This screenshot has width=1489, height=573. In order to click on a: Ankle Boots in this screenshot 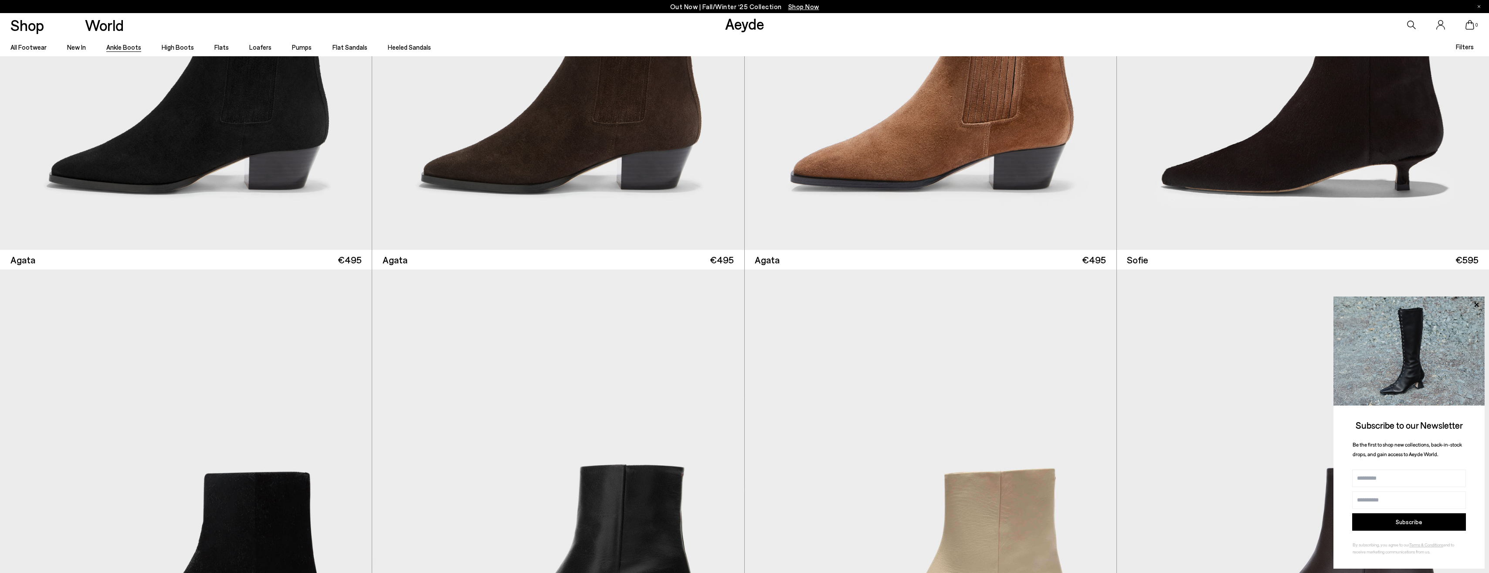, I will do `click(124, 47)`.